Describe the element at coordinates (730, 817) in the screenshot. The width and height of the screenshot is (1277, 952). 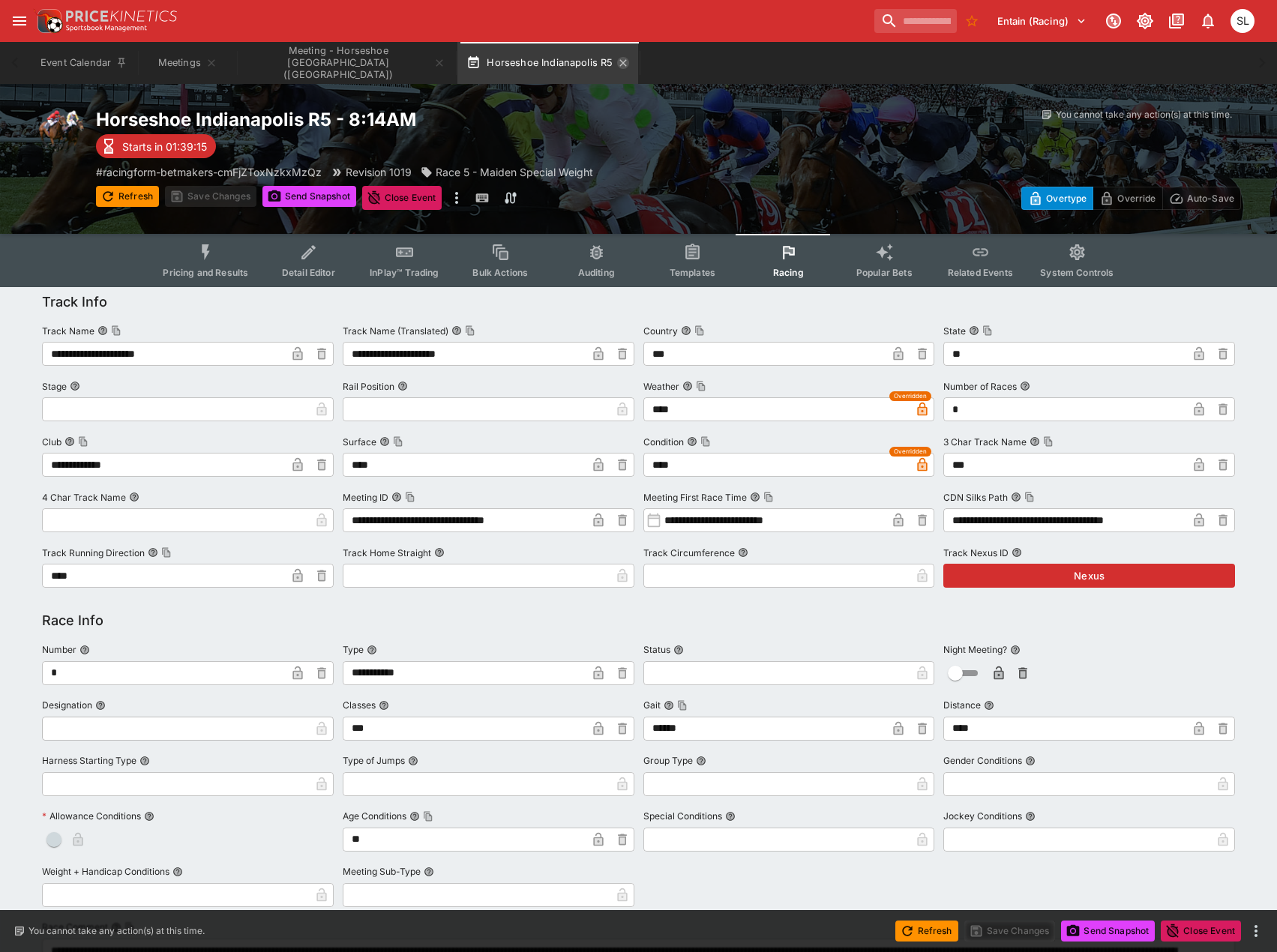
I see `button: Special Conditions` at that location.